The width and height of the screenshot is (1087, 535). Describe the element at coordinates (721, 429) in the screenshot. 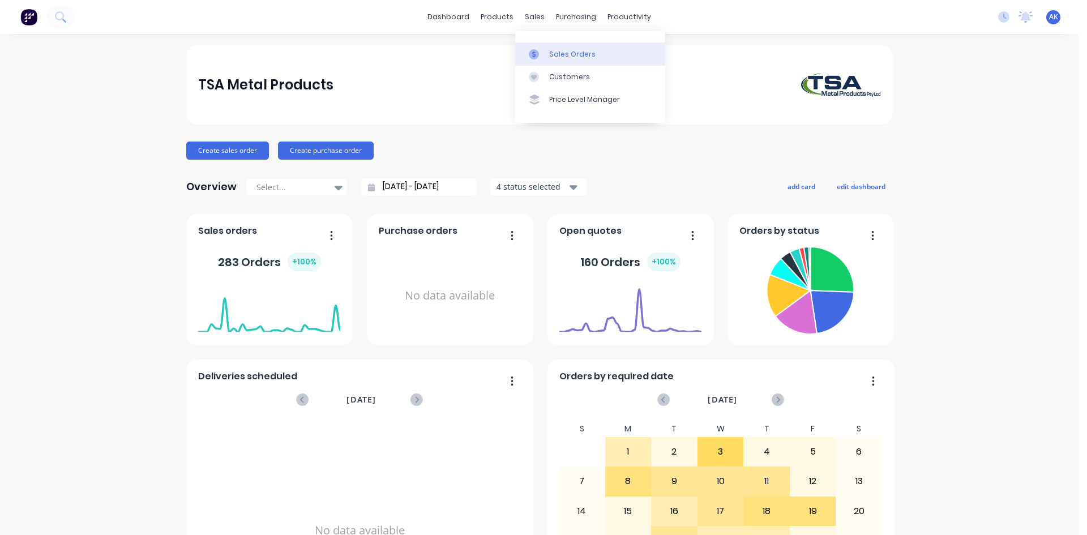

I see `div: W` at that location.